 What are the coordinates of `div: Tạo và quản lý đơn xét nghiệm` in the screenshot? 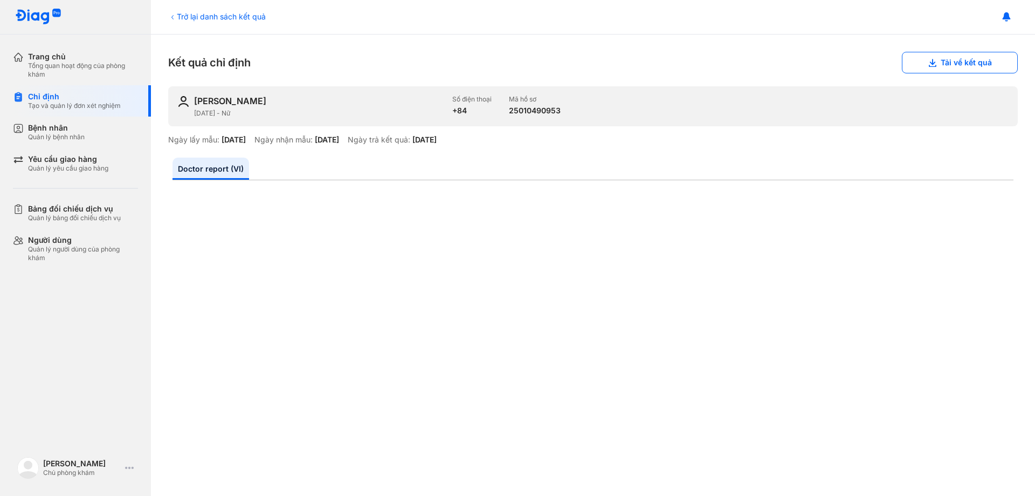 It's located at (74, 106).